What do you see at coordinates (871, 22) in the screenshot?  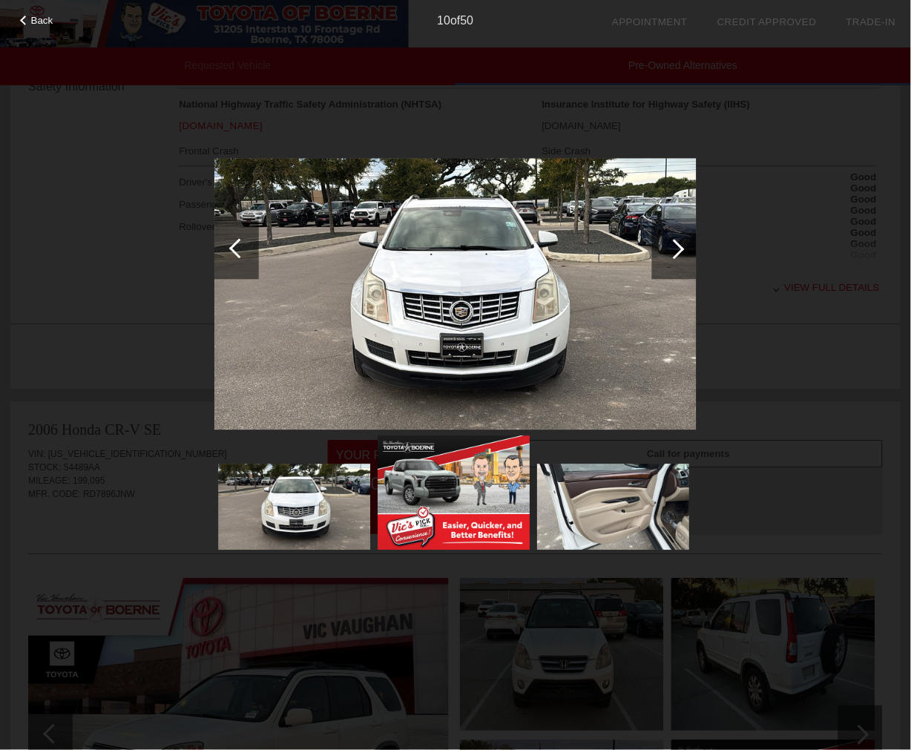 I see `a: Trade-In` at bounding box center [871, 22].